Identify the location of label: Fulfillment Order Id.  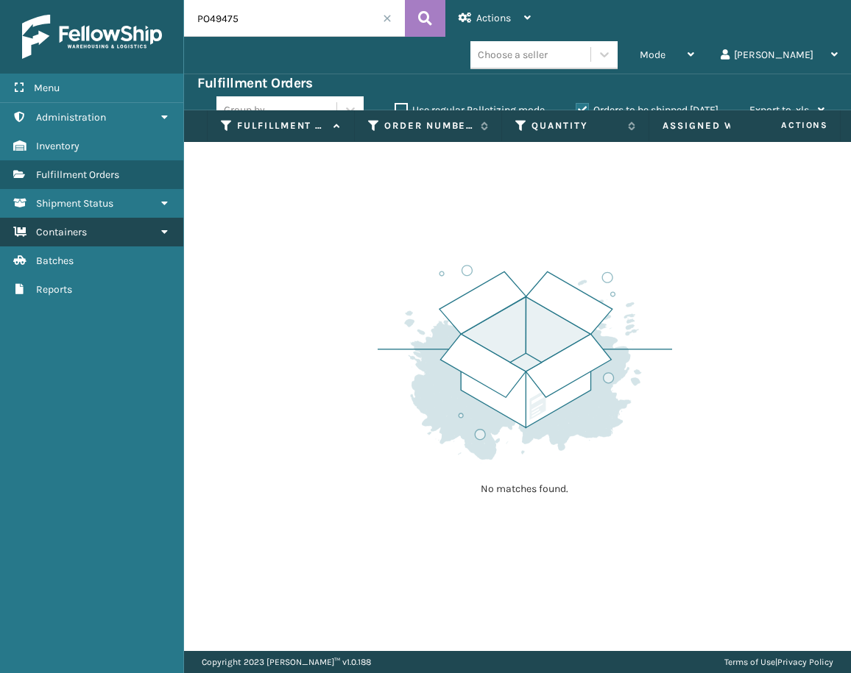
(281, 126).